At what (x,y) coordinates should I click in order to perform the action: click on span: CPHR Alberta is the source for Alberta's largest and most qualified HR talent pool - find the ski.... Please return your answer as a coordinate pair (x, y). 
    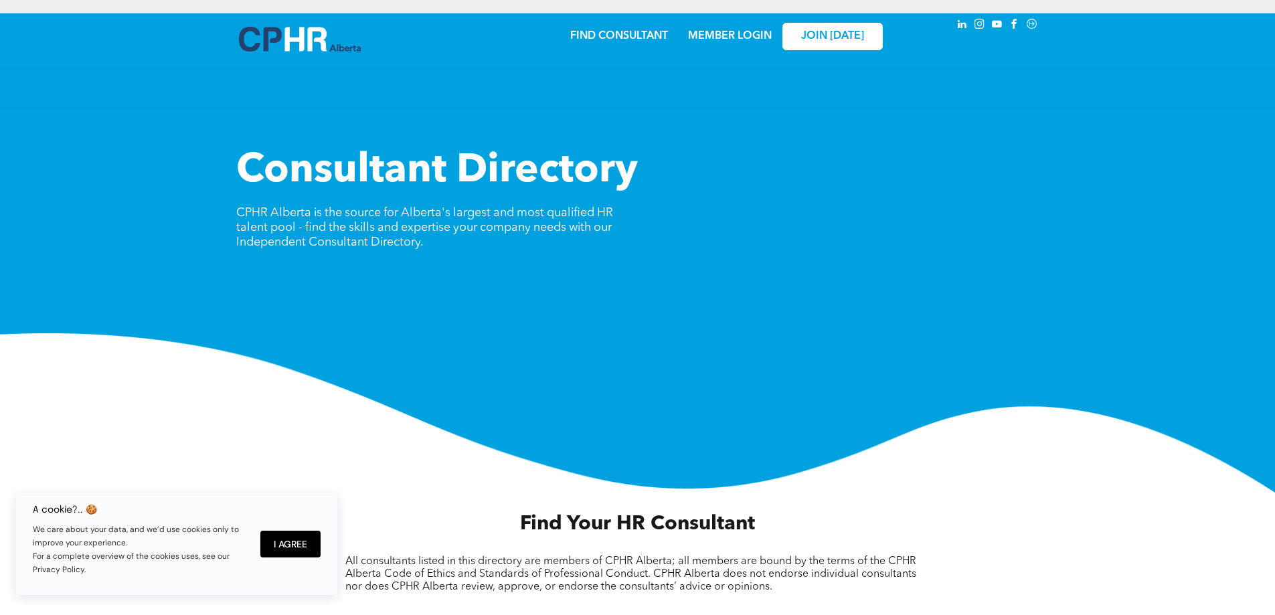
    Looking at the image, I should click on (424, 228).